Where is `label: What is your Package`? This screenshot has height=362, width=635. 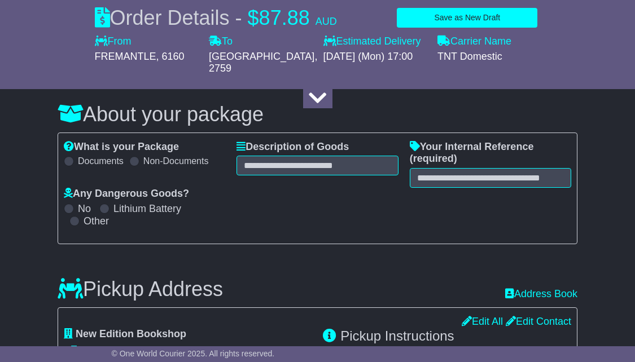
label: What is your Package is located at coordinates (121, 147).